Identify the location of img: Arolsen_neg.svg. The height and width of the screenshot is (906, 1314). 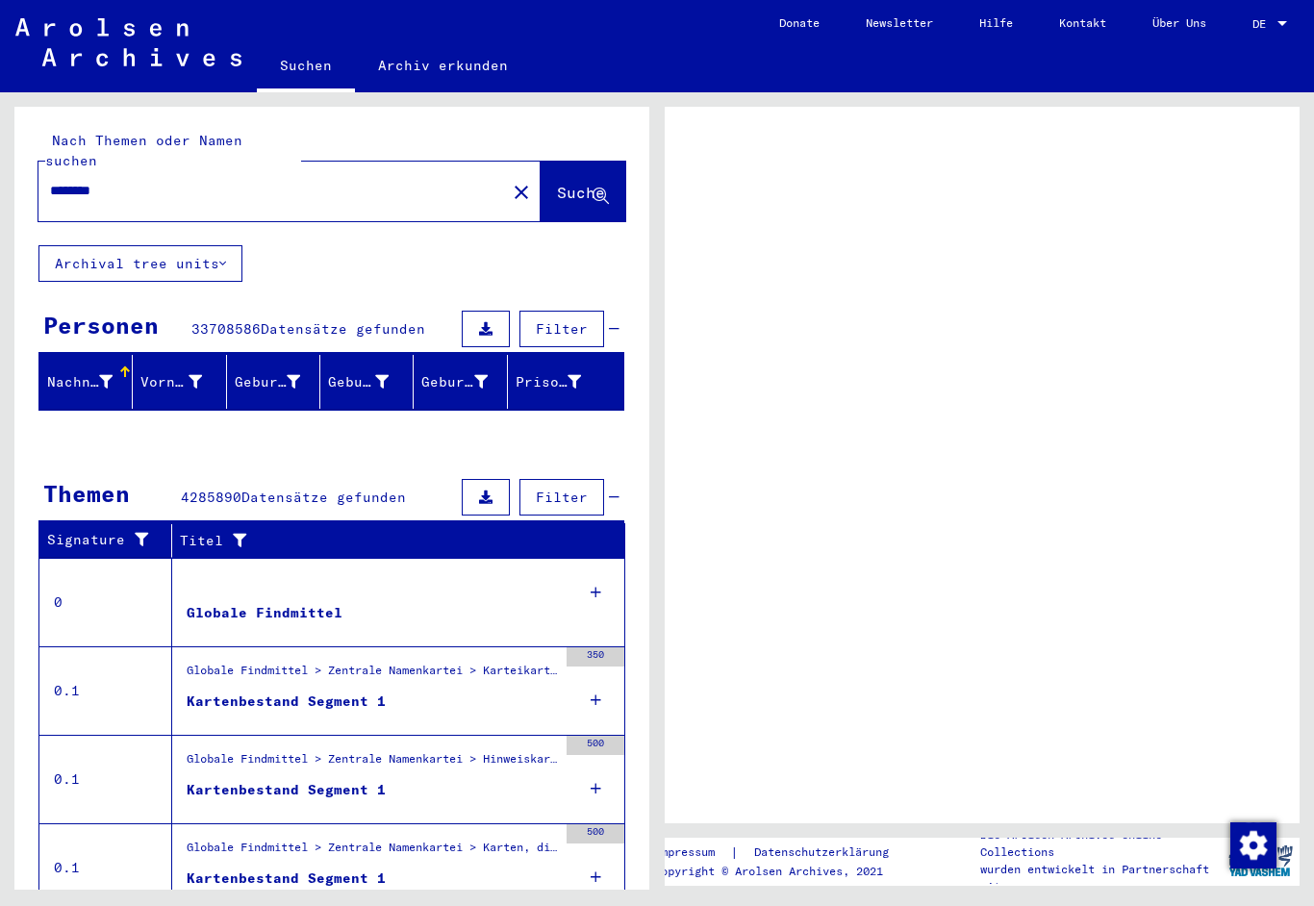
(128, 42).